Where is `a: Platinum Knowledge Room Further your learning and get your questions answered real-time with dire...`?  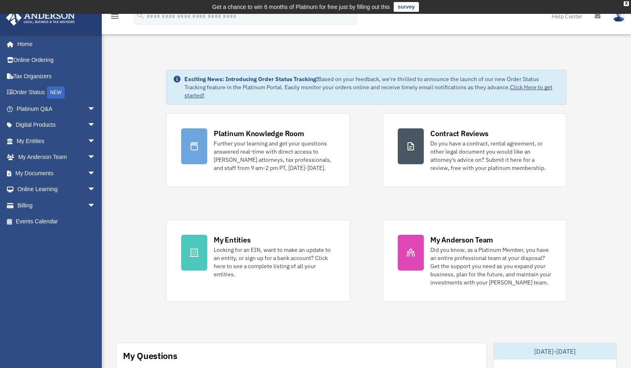
a: Platinum Knowledge Room Further your learning and get your questions answered real-time with dire... is located at coordinates (258, 150).